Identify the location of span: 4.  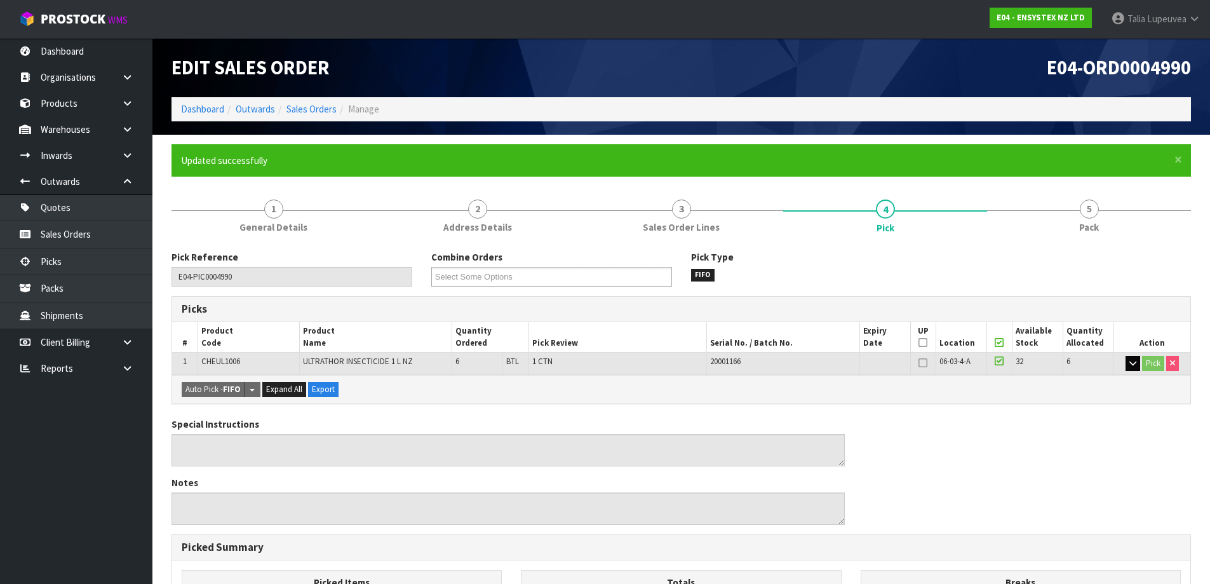
(886, 209).